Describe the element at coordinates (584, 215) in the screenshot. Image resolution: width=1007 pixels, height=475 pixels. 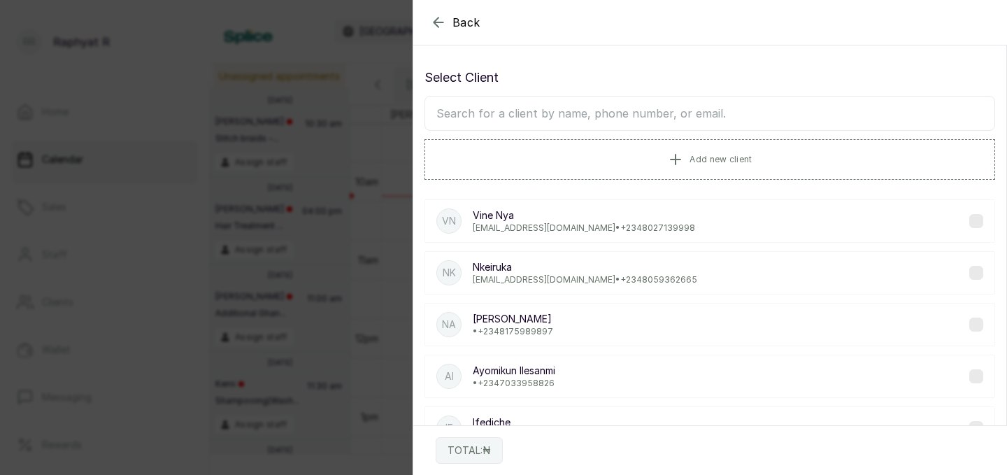
I see `p: Vine Nya` at that location.